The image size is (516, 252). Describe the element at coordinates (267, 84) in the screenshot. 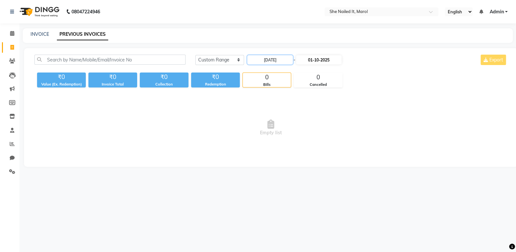

I see `div: Bills` at that location.